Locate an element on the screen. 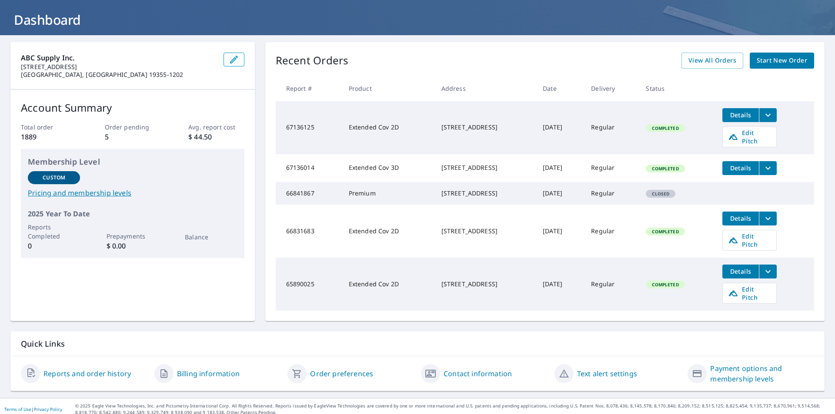  button: detailsBtn-67136014 is located at coordinates (740, 168).